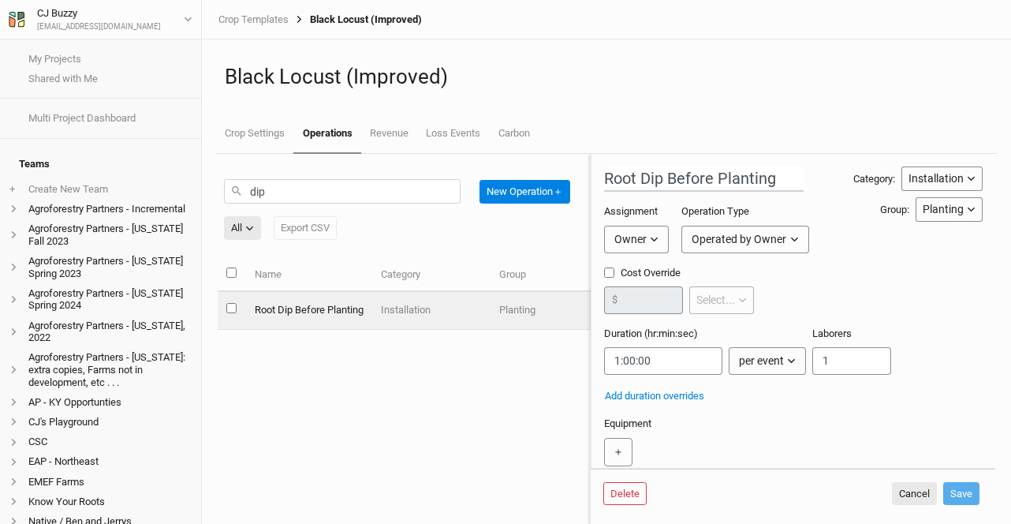  What do you see at coordinates (942, 178) in the screenshot?
I see `button: Installation` at bounding box center [942, 178].